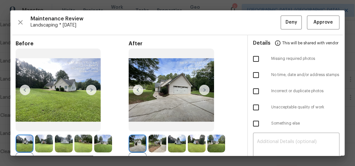 This screenshot has width=355, height=166. What do you see at coordinates (305, 91) in the screenshot?
I see `span: Incorrect or duplicate photos` at bounding box center [305, 91].